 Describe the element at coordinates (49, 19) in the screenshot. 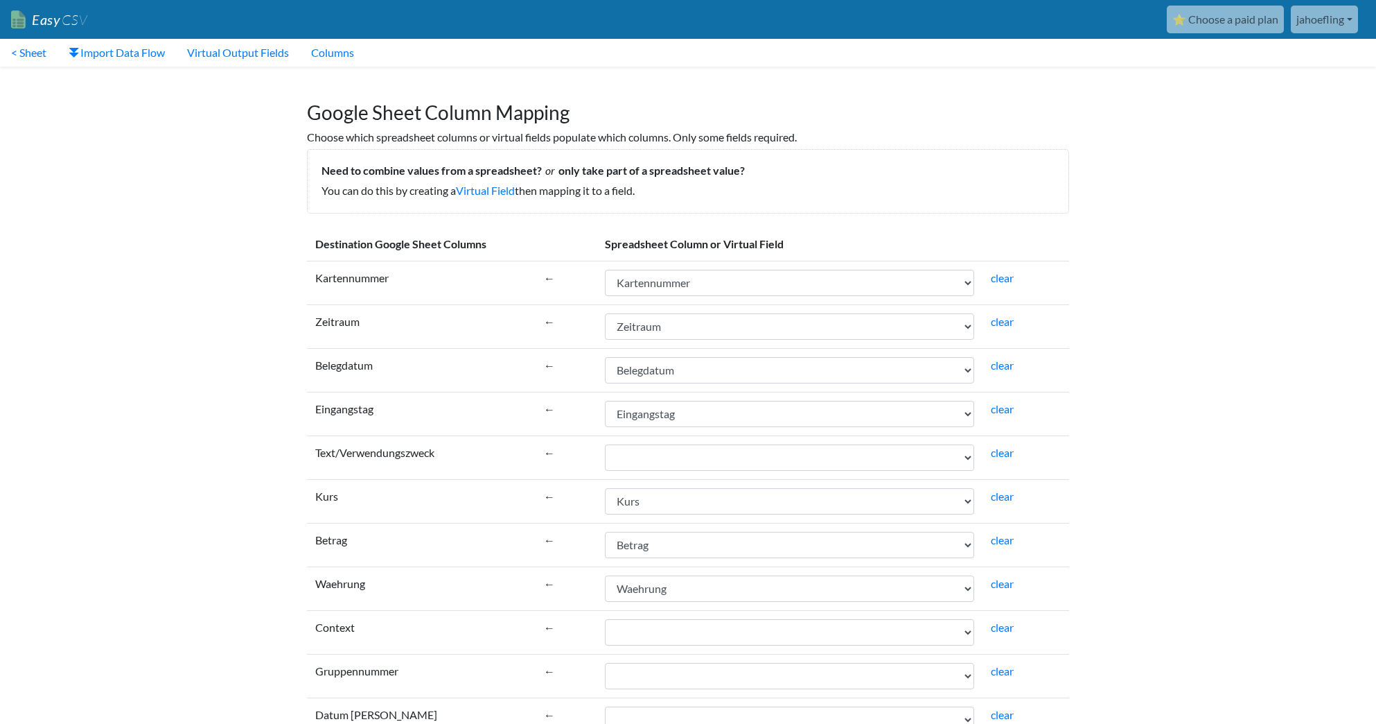

I see `a: EasyCSV` at that location.